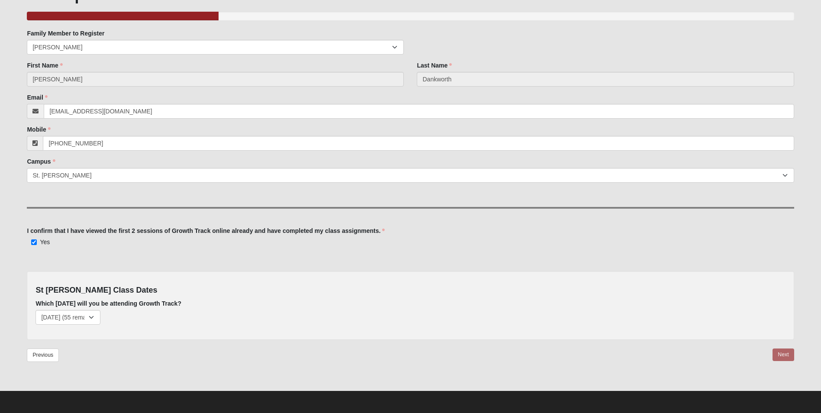 The height and width of the screenshot is (413, 821). What do you see at coordinates (45, 65) in the screenshot?
I see `label: First Name` at bounding box center [45, 65].